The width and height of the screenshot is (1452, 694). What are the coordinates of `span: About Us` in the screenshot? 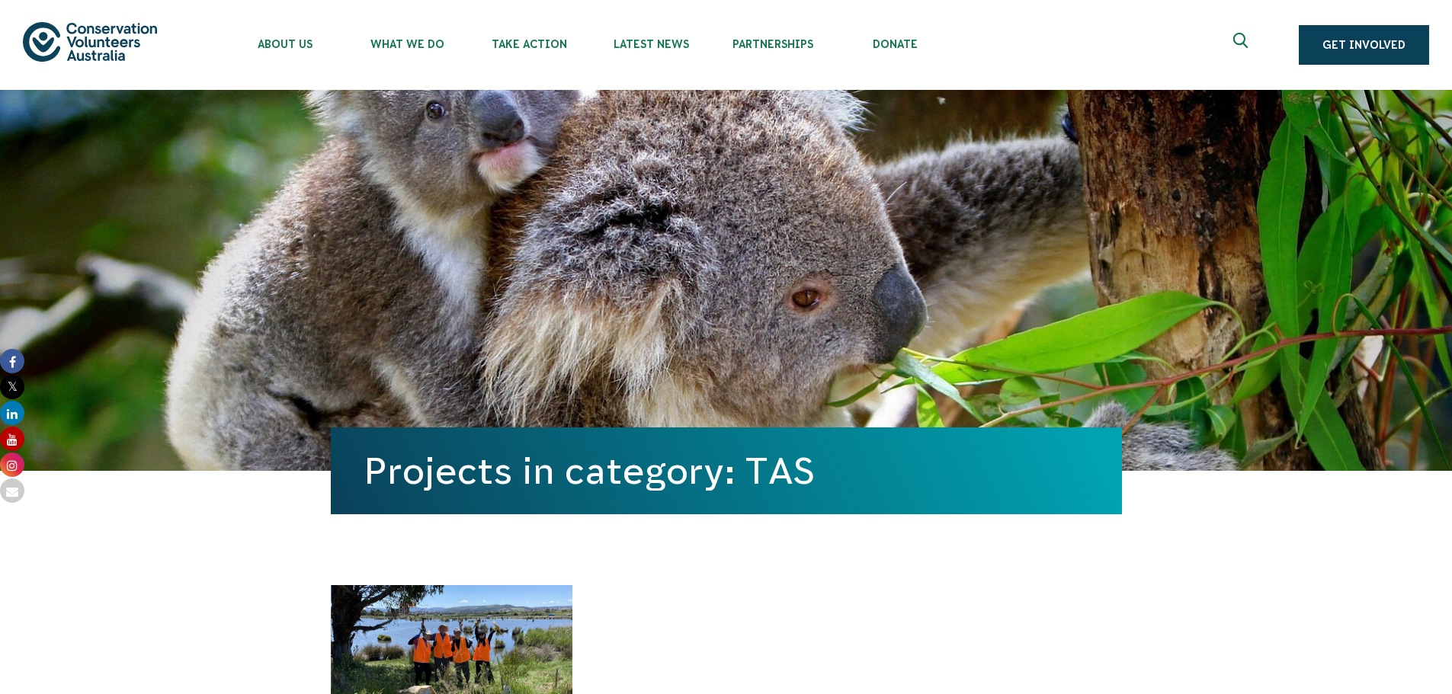 It's located at (285, 44).